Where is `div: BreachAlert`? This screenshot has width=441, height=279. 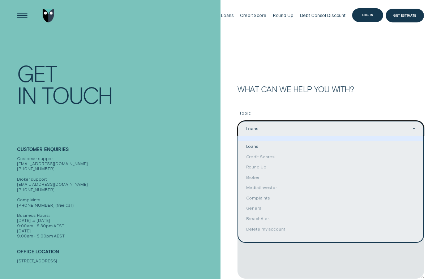
div: BreachAlert is located at coordinates (331, 219).